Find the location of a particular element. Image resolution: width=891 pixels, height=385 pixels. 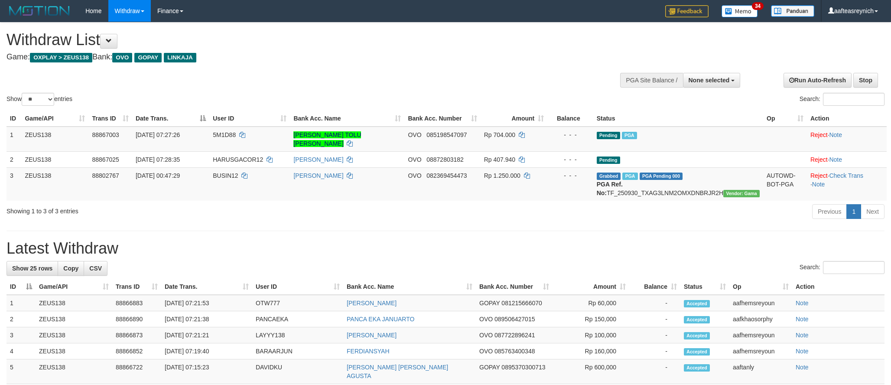

img: panduan.png is located at coordinates (793, 11).